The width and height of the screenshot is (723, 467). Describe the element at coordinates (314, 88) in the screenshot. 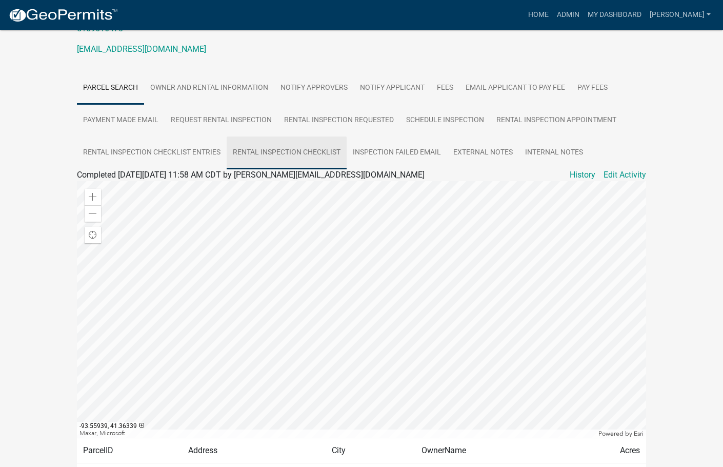

I see `a: Notify Approvers` at that location.